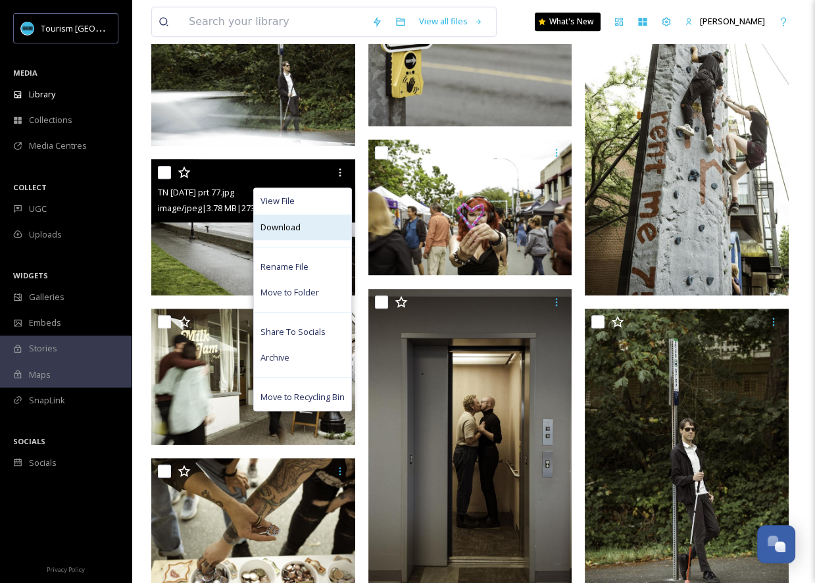 The height and width of the screenshot is (583, 815). Describe the element at coordinates (253, 227) in the screenshot. I see `img: TN Aug 2024 prt 77.jpg` at that location.